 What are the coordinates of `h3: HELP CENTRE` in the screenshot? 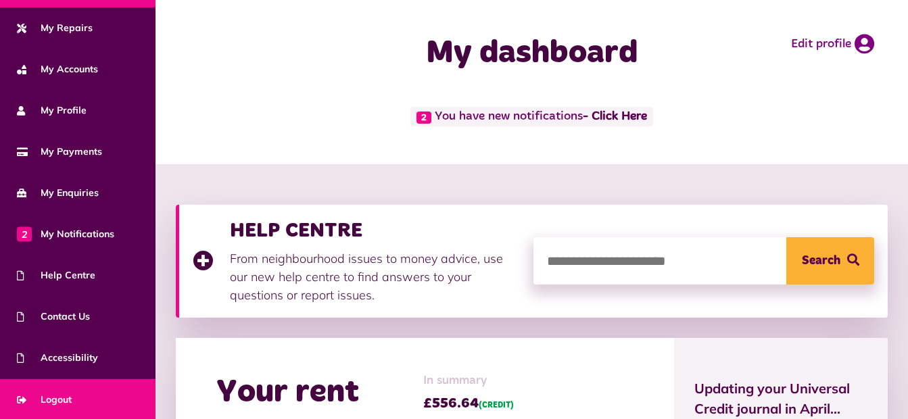 It's located at (374, 230).